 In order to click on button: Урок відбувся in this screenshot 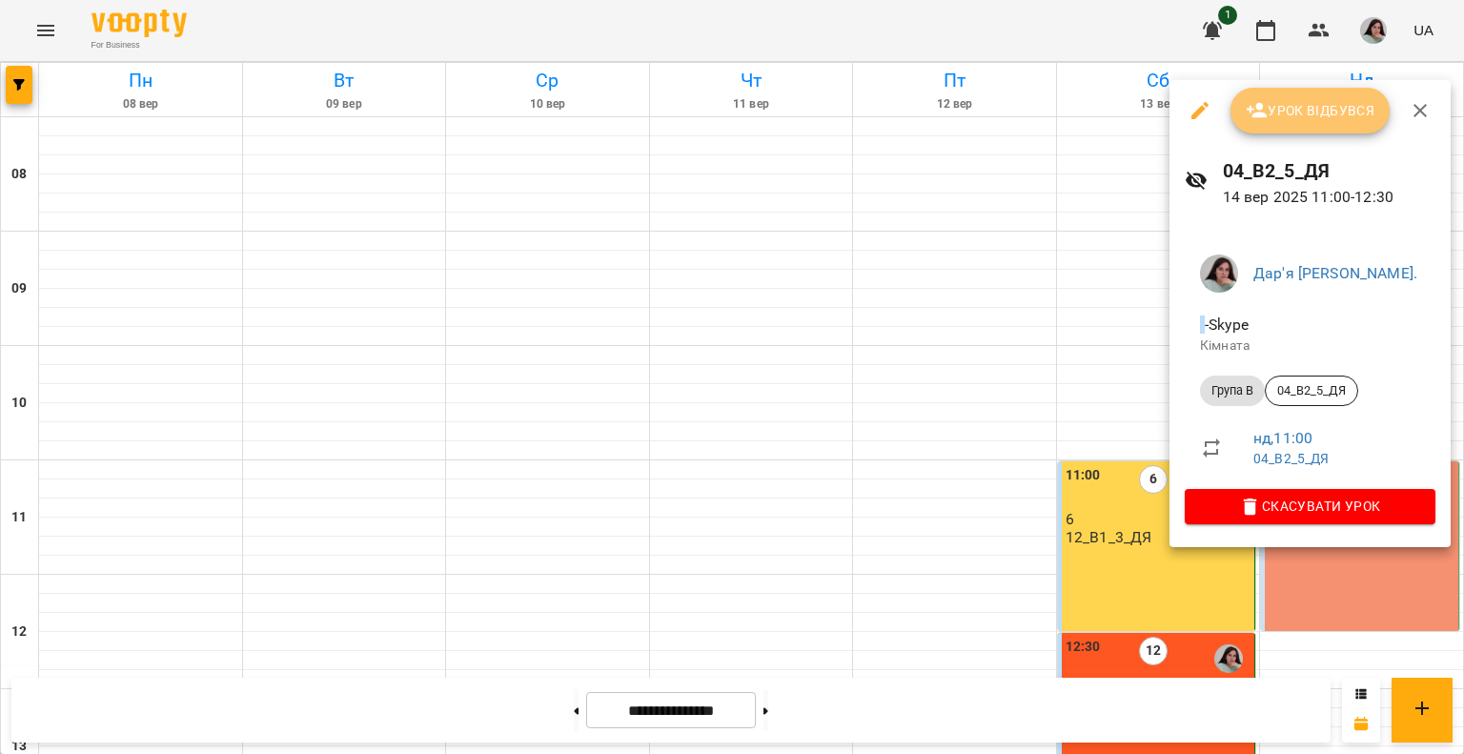, I will do `click(1310, 111)`.